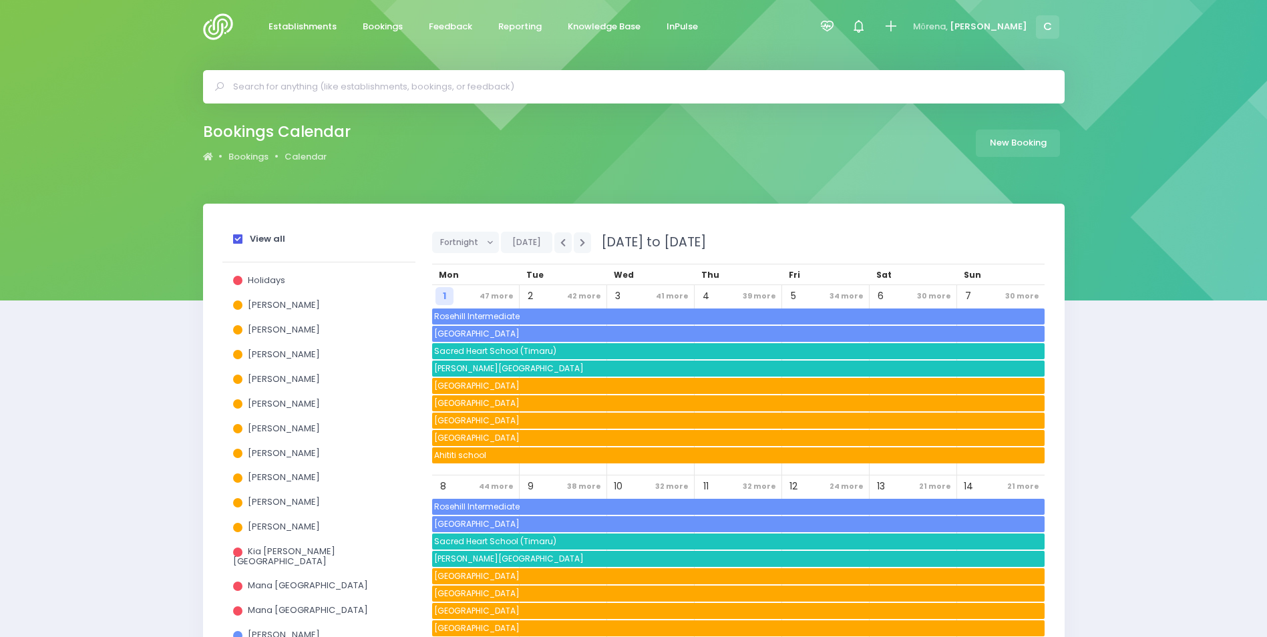  What do you see at coordinates (793, 486) in the screenshot?
I see `span: 12` at bounding box center [793, 486].